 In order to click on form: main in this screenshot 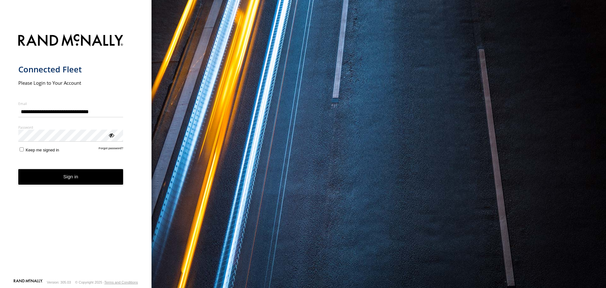, I will do `click(76, 154)`.